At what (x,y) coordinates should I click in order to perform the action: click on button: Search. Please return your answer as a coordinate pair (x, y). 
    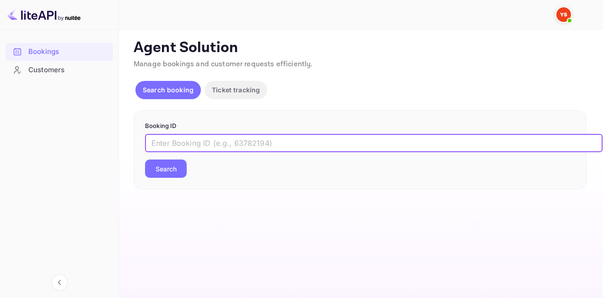
    Looking at the image, I should click on (166, 169).